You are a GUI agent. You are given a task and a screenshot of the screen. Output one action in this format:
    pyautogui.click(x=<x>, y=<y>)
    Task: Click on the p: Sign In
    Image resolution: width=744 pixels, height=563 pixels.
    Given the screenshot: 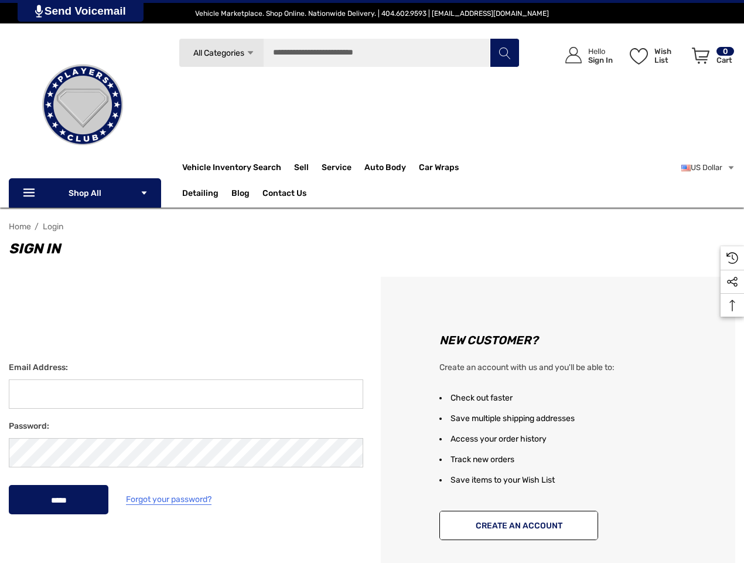 What is the action you would take?
    pyautogui.click(x=601, y=60)
    